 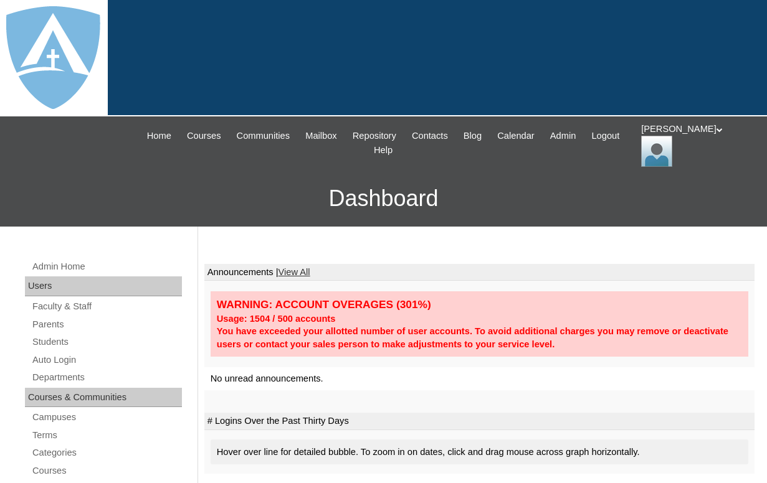 I want to click on td: # Logins Over the Past Thirty Days, so click(x=479, y=422).